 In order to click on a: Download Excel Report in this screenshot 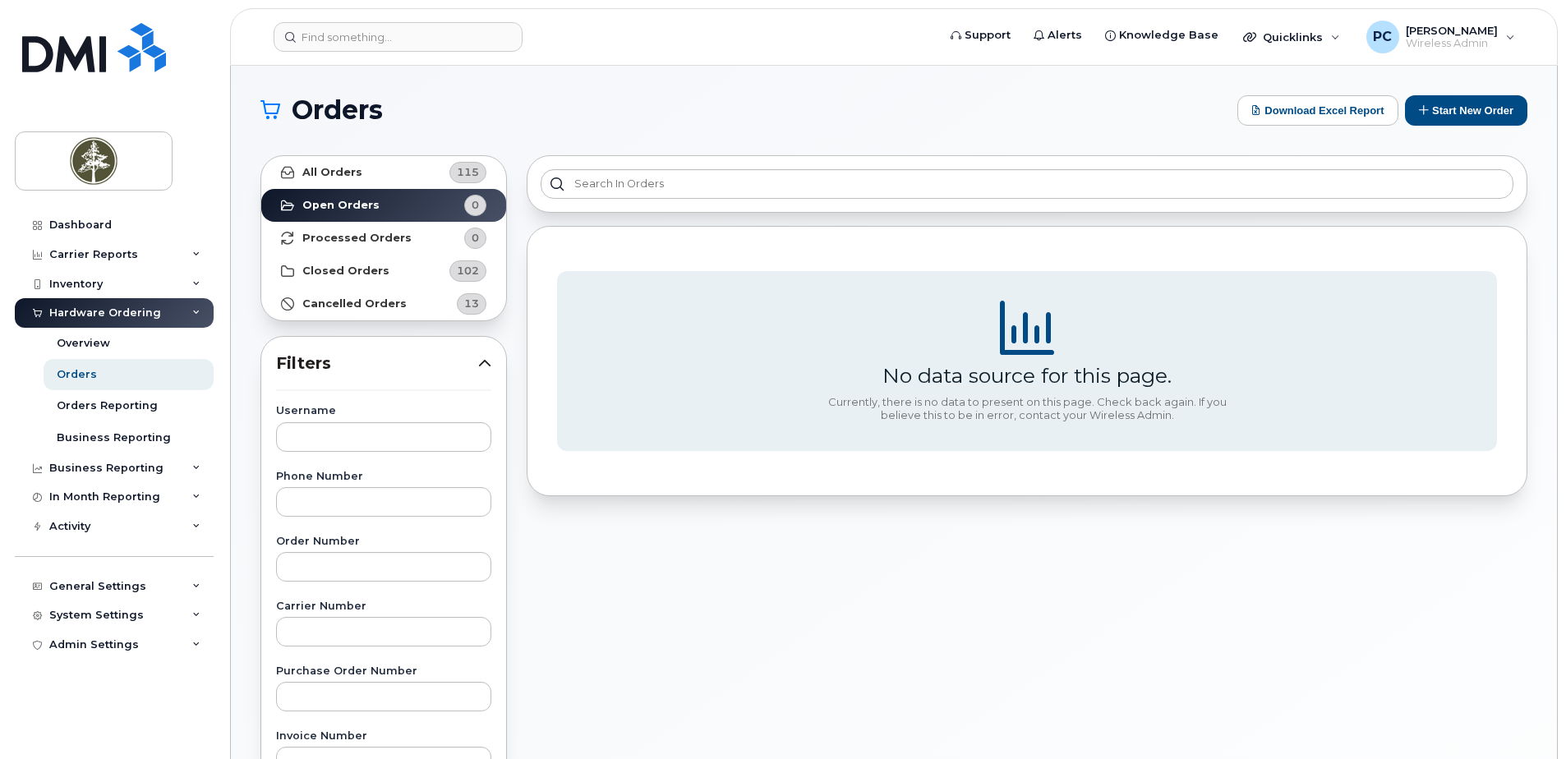, I will do `click(1318, 110)`.